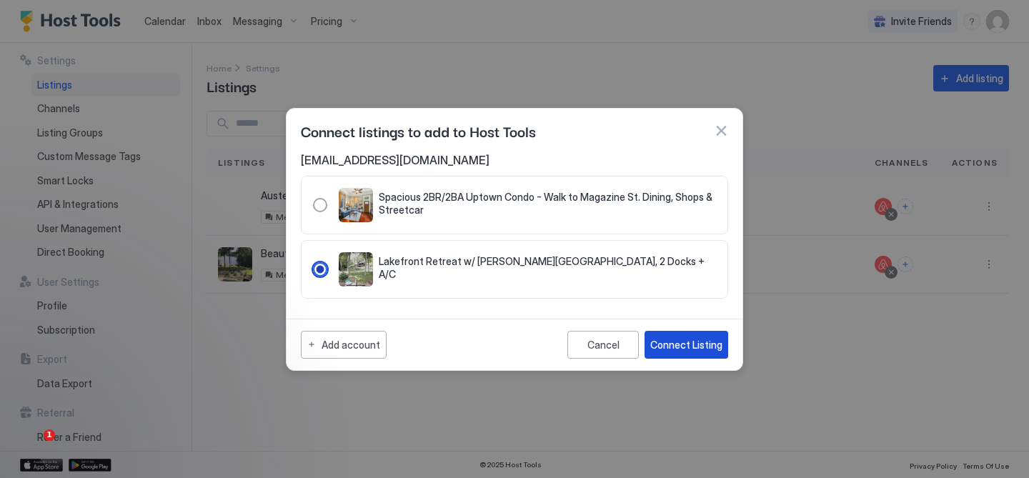 This screenshot has height=478, width=1029. What do you see at coordinates (686, 344) in the screenshot?
I see `button: Connect Listing` at bounding box center [686, 344].